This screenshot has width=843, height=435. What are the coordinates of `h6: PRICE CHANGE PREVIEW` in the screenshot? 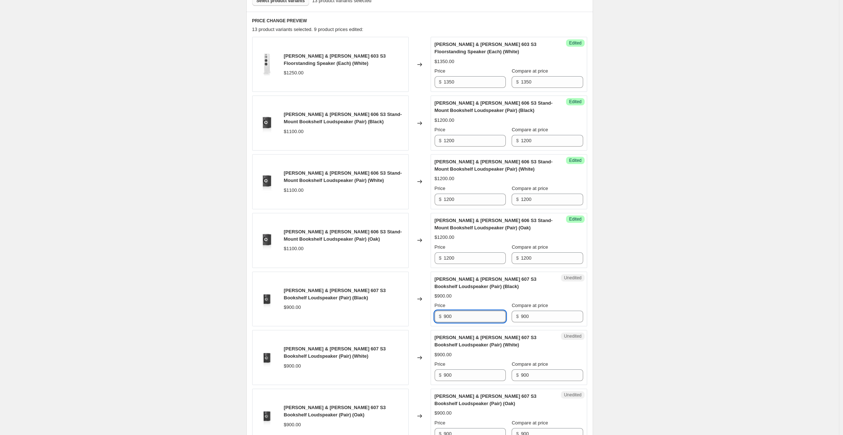 It's located at (420, 21).